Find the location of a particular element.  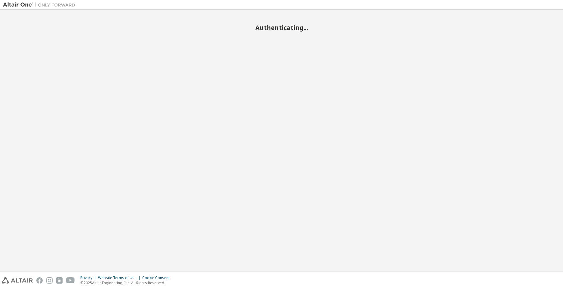

div: Privacy is located at coordinates (89, 278).